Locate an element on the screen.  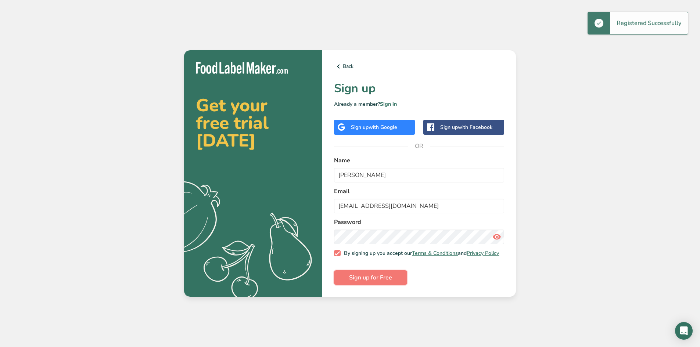
h1: Sign up is located at coordinates (419, 89).